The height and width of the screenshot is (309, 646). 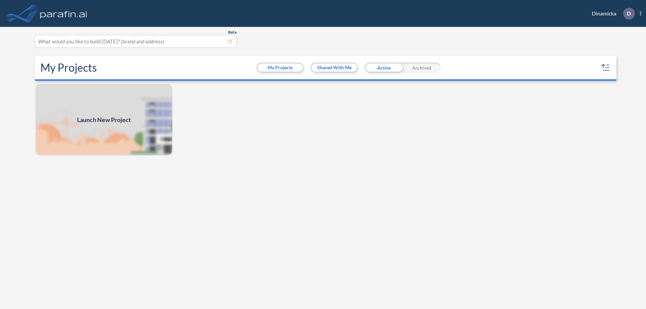 I want to click on div: Dinamicka, so click(x=611, y=13).